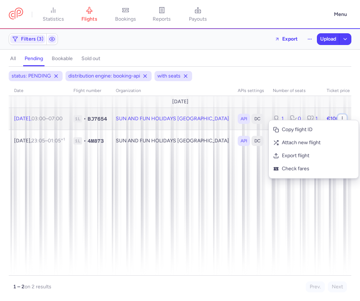 The image size is (360, 301). Describe the element at coordinates (53, 14) in the screenshot. I see `a: statistics` at that location.